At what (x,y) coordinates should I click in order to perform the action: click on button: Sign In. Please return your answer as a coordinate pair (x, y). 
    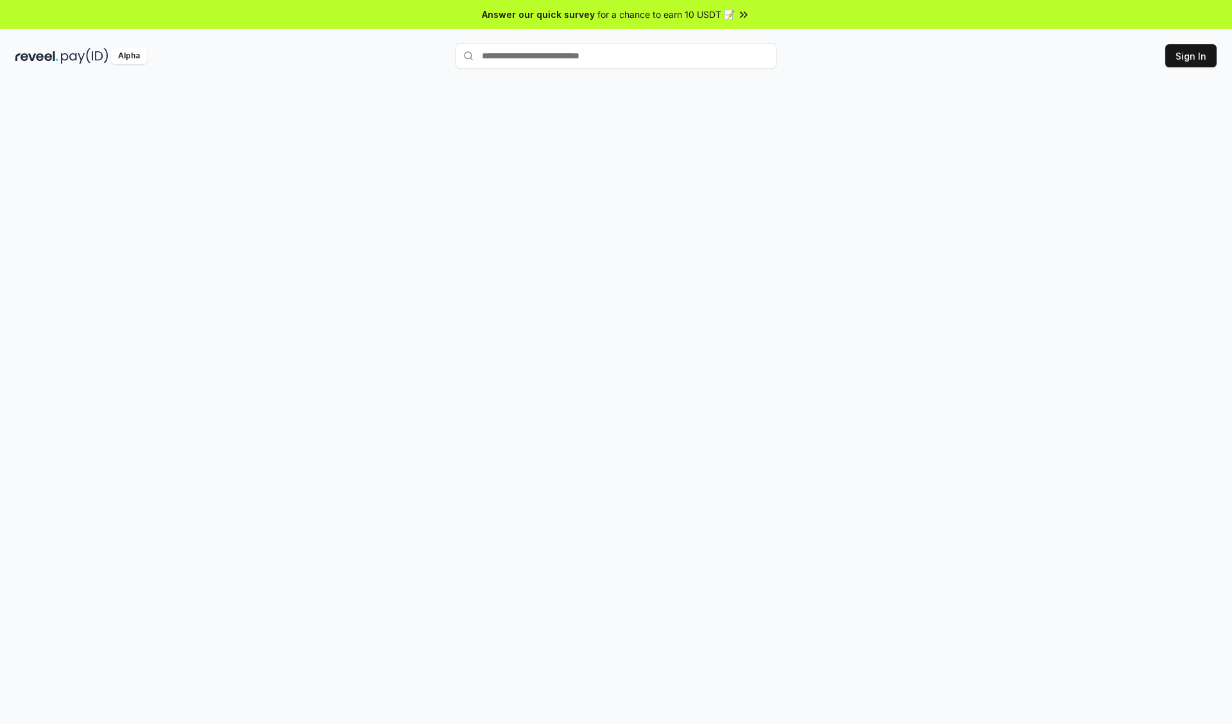
    Looking at the image, I should click on (1191, 56).